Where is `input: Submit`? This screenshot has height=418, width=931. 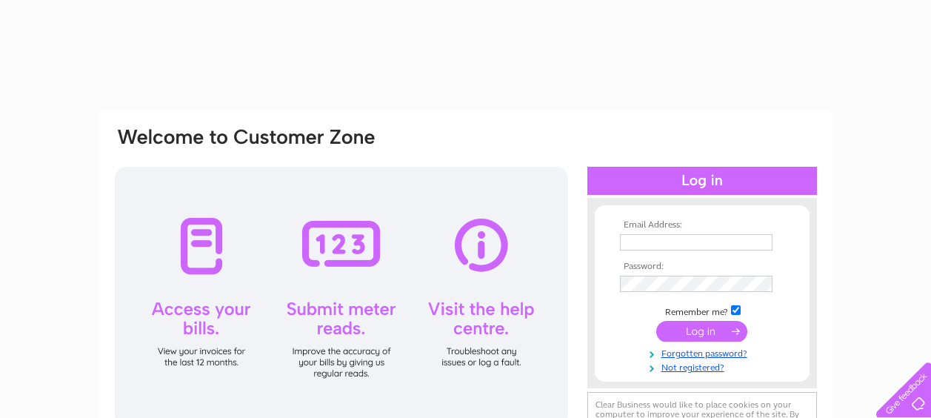
input: Submit is located at coordinates (701, 331).